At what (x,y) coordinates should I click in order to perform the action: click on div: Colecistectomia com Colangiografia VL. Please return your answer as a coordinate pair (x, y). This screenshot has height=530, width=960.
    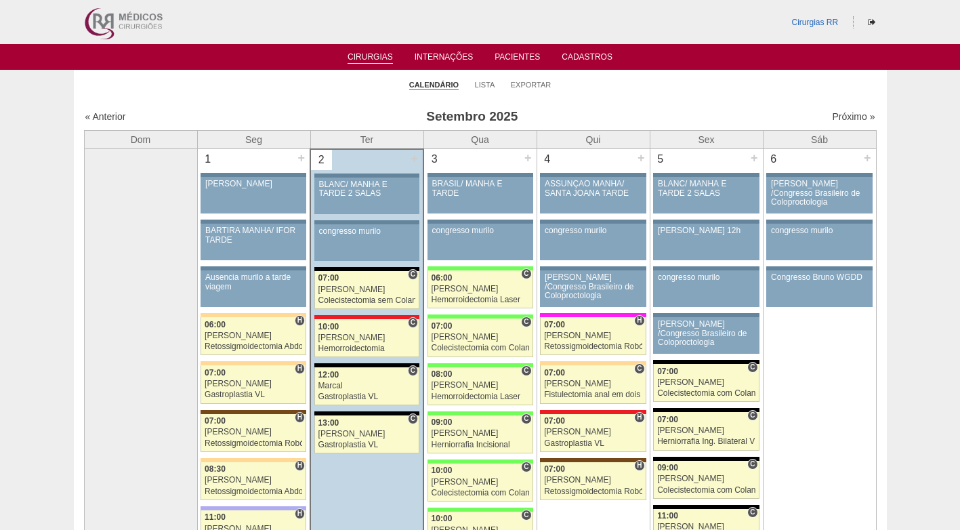
    Looking at the image, I should click on (706, 393).